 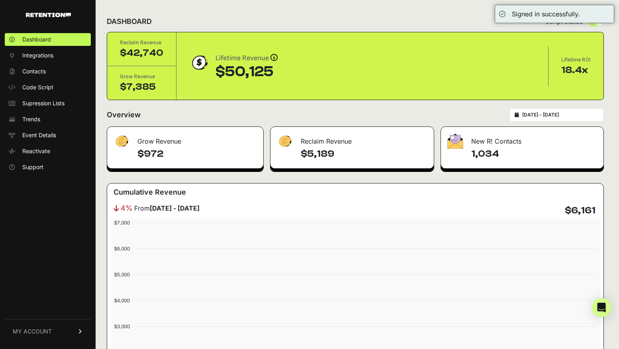 I want to click on a: MY ACCOUNT, so click(x=48, y=331).